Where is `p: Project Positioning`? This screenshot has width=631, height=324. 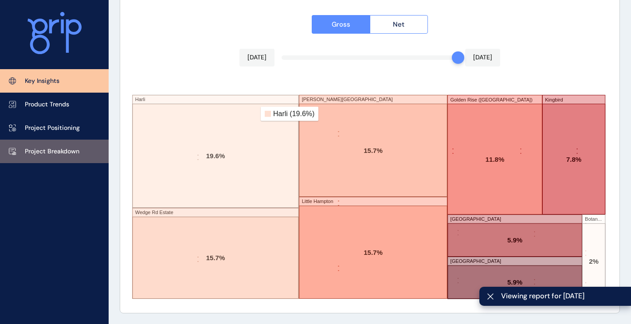
p: Project Positioning is located at coordinates (52, 128).